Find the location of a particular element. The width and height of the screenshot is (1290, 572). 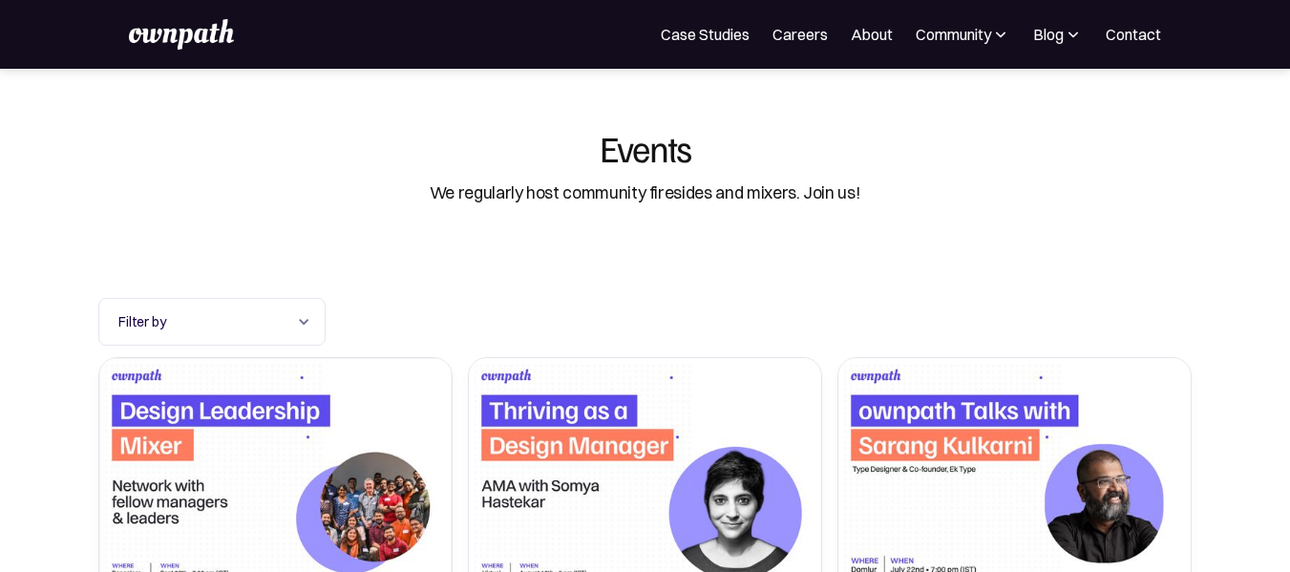

a: About is located at coordinates (872, 34).